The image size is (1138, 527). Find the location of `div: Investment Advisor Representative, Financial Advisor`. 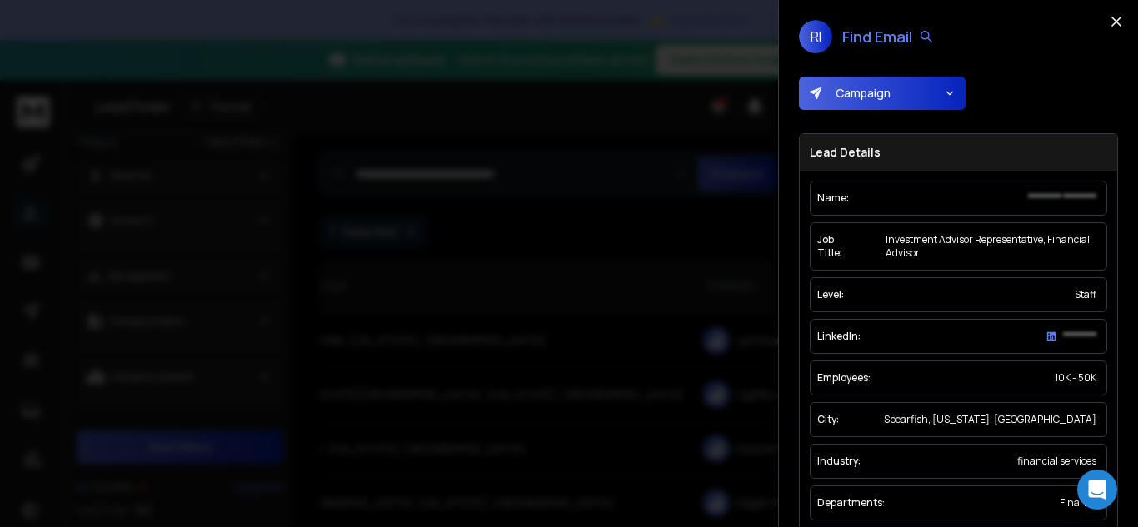

div: Investment Advisor Representative, Financial Advisor is located at coordinates (990, 247).